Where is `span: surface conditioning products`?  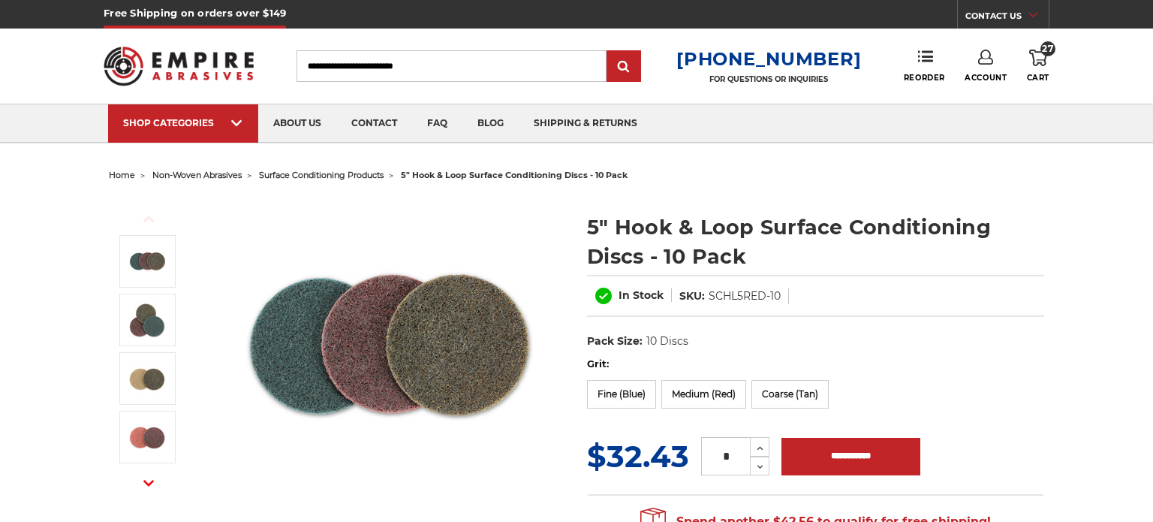 span: surface conditioning products is located at coordinates (321, 175).